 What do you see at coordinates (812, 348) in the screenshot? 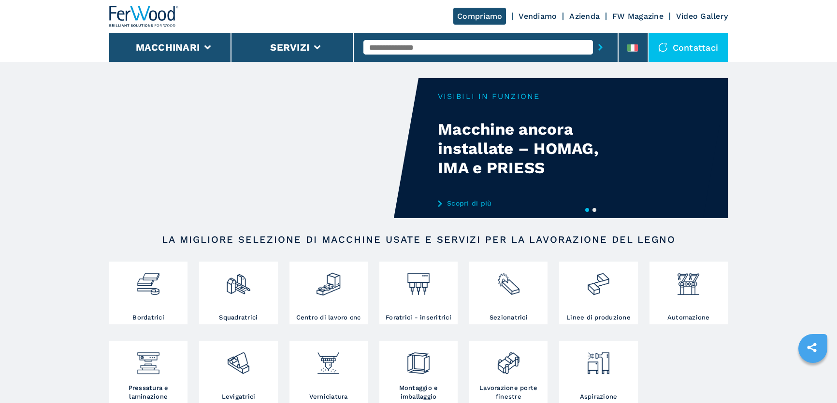
I see `a: sharethis` at bounding box center [812, 348].